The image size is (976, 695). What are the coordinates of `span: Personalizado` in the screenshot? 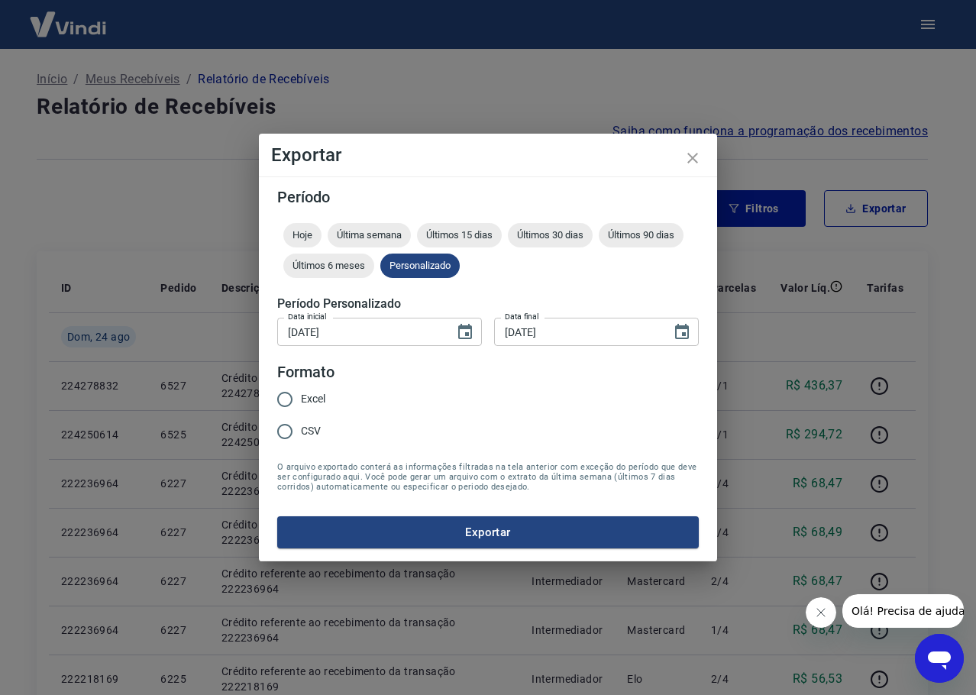 It's located at (420, 265).